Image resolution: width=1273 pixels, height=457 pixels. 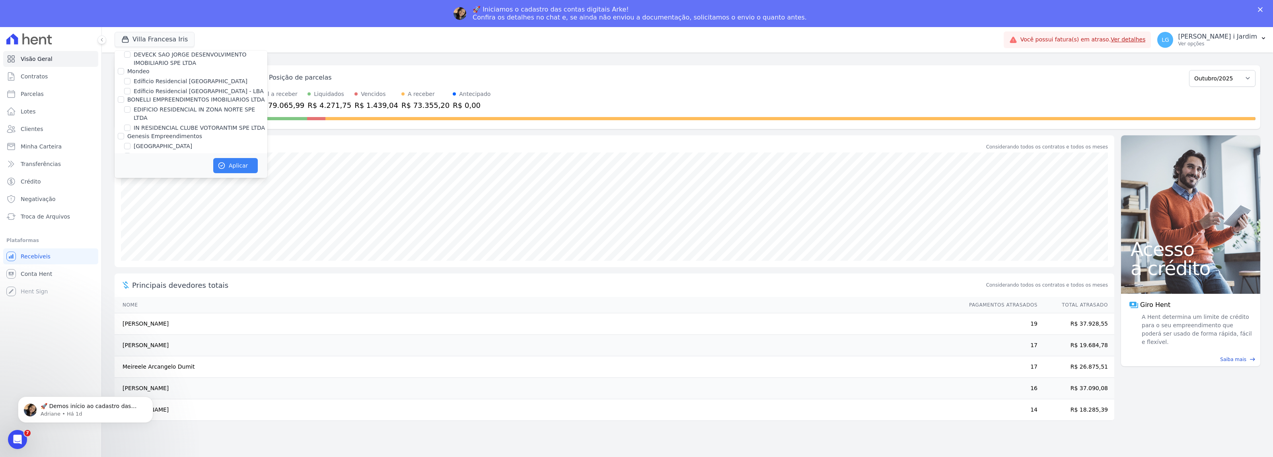 I want to click on span: Considerando todos os contratos e todos os meses, so click(x=1047, y=285).